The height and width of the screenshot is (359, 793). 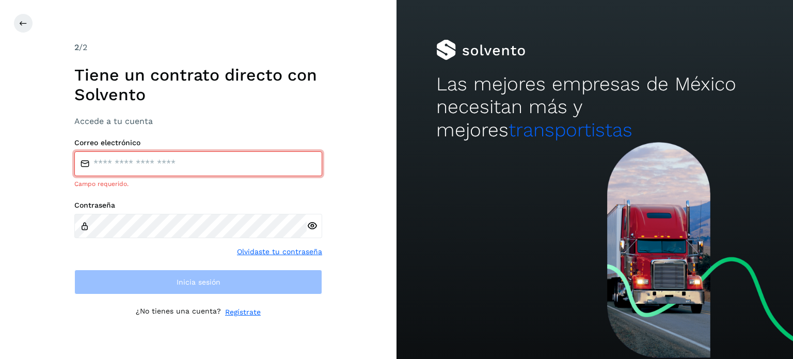 What do you see at coordinates (242, 312) in the screenshot?
I see `a: Regístrate` at bounding box center [242, 312].